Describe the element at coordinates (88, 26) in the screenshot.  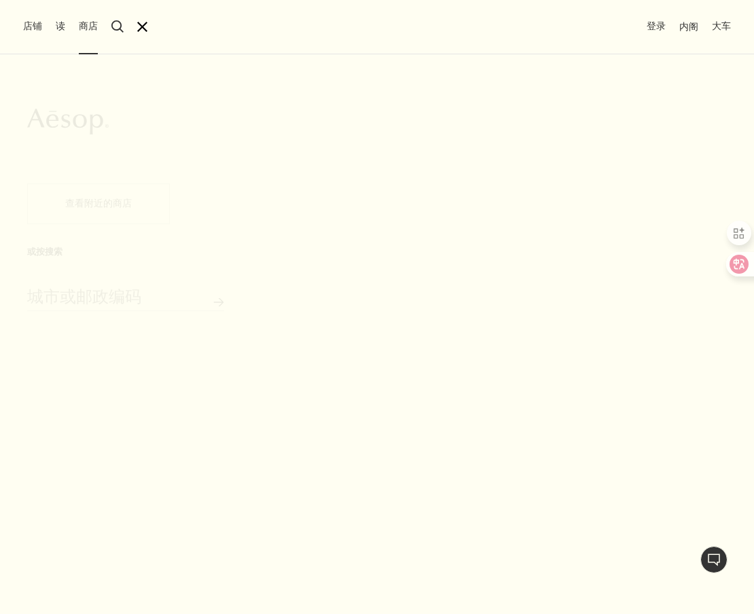
I see `button: 商店` at that location.